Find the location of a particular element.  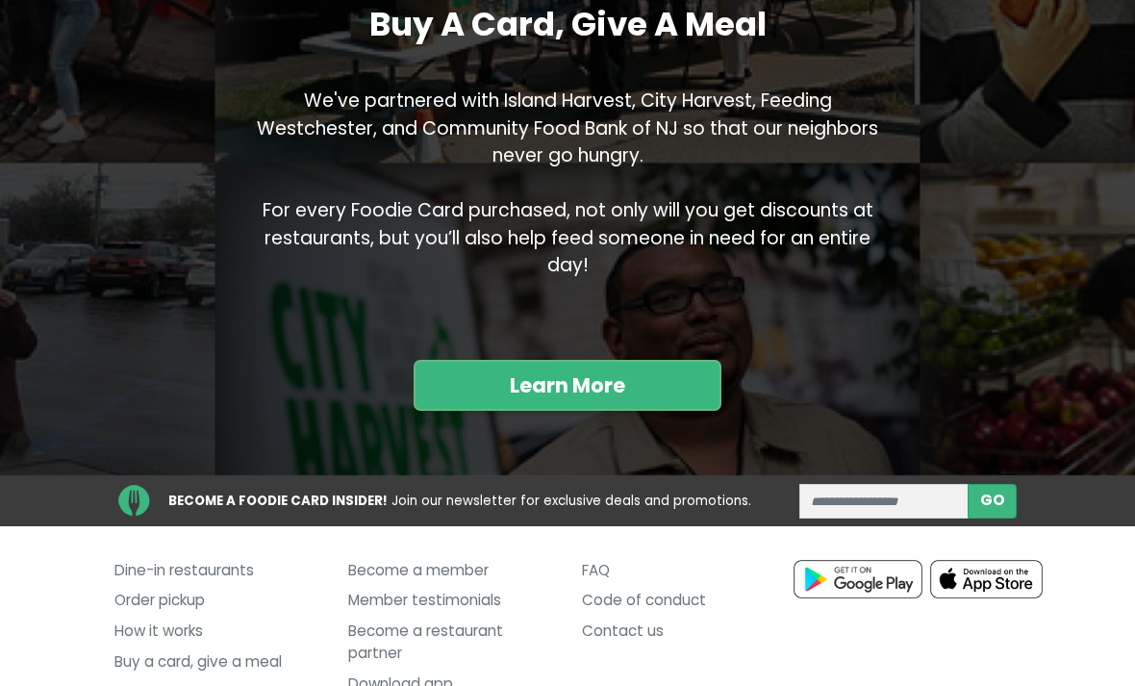

p: We've partnered with Island Harvest, City Harvest, Feeding Westchester, and Community Food Bank o... is located at coordinates (567, 194).